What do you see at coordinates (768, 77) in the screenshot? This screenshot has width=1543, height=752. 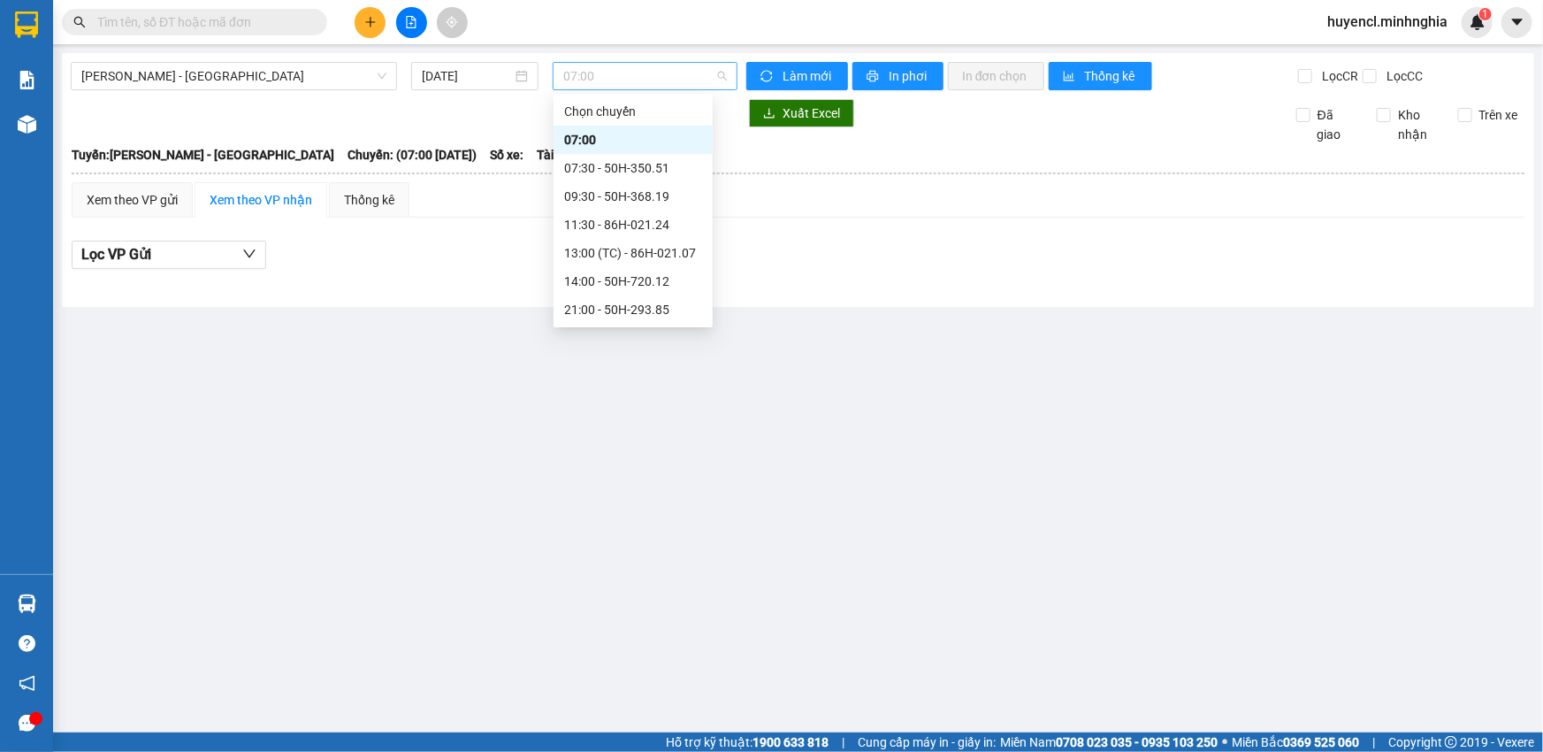 I see `span: sync` at bounding box center [768, 77].